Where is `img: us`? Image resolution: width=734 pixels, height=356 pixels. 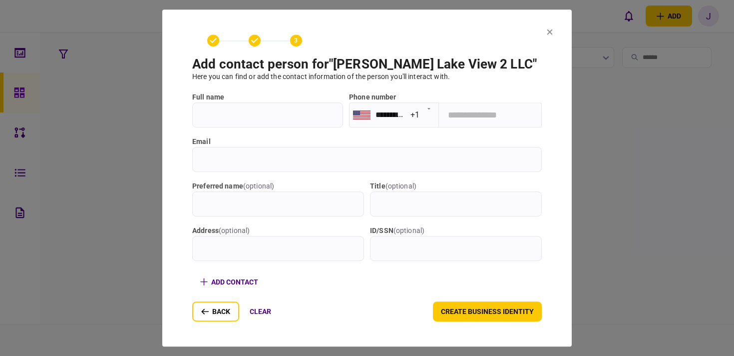
img: us is located at coordinates (362, 115).